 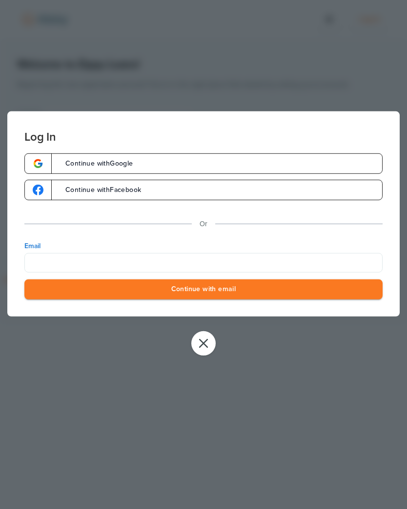 I want to click on button: Close, so click(x=204, y=343).